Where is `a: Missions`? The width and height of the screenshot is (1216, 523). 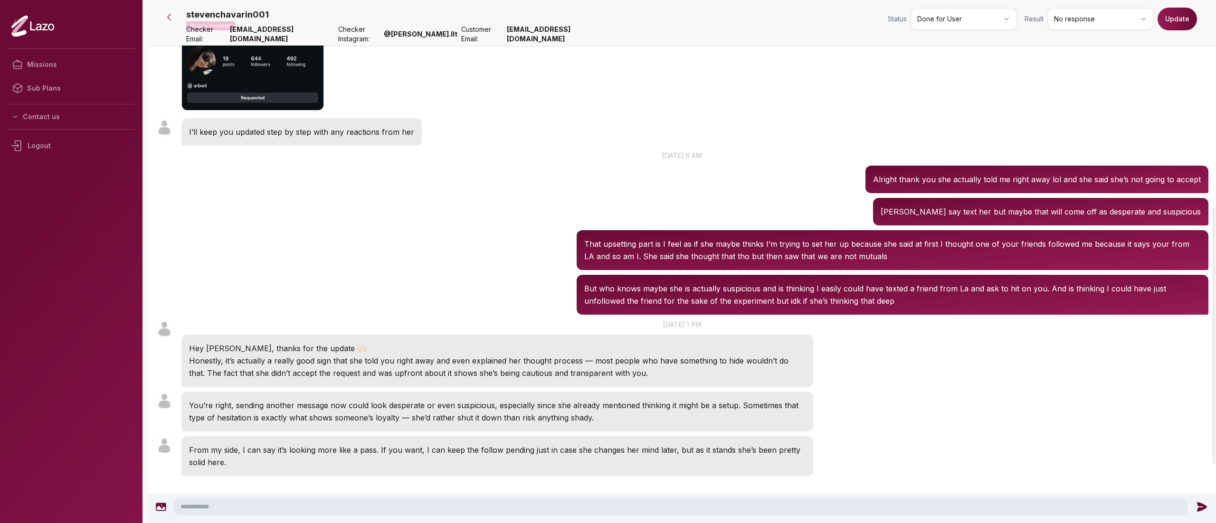 a: Missions is located at coordinates (71, 65).